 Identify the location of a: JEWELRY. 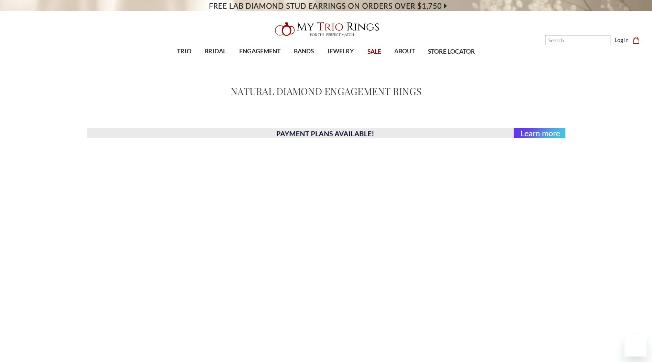
(340, 51).